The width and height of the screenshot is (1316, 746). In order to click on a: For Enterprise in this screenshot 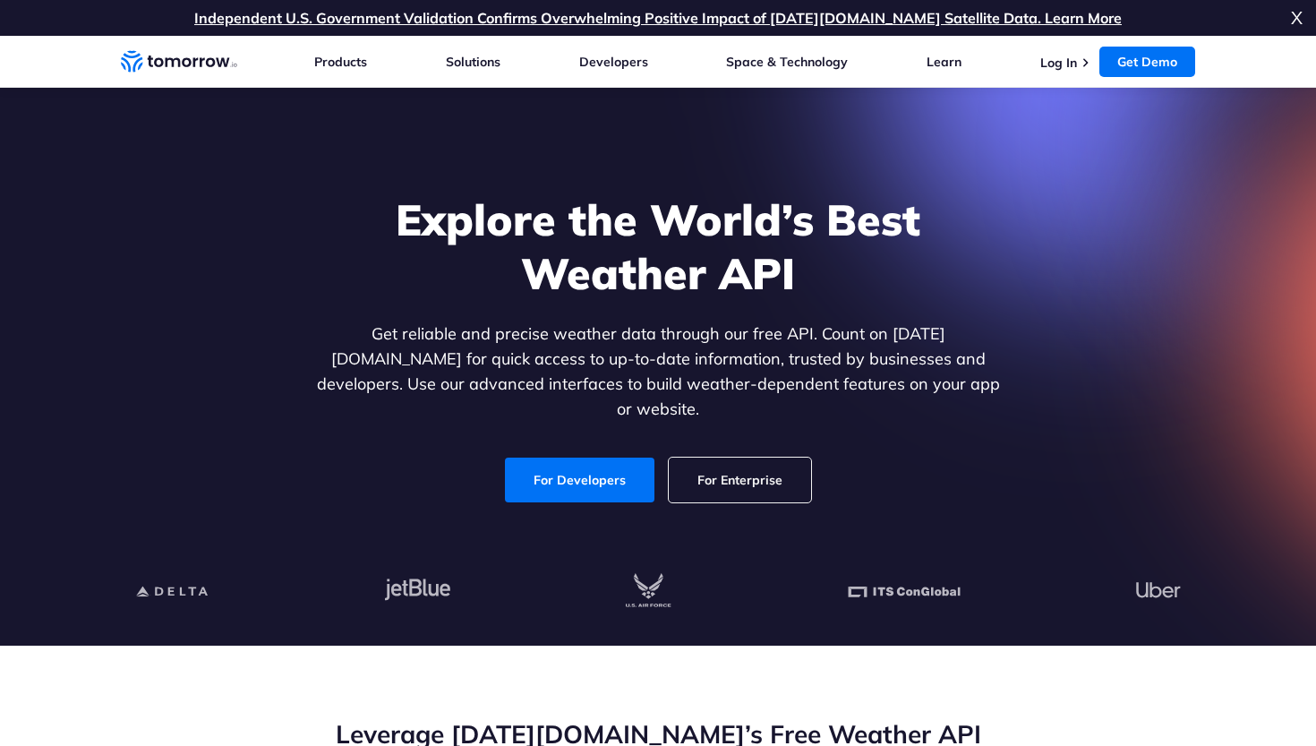, I will do `click(740, 480)`.